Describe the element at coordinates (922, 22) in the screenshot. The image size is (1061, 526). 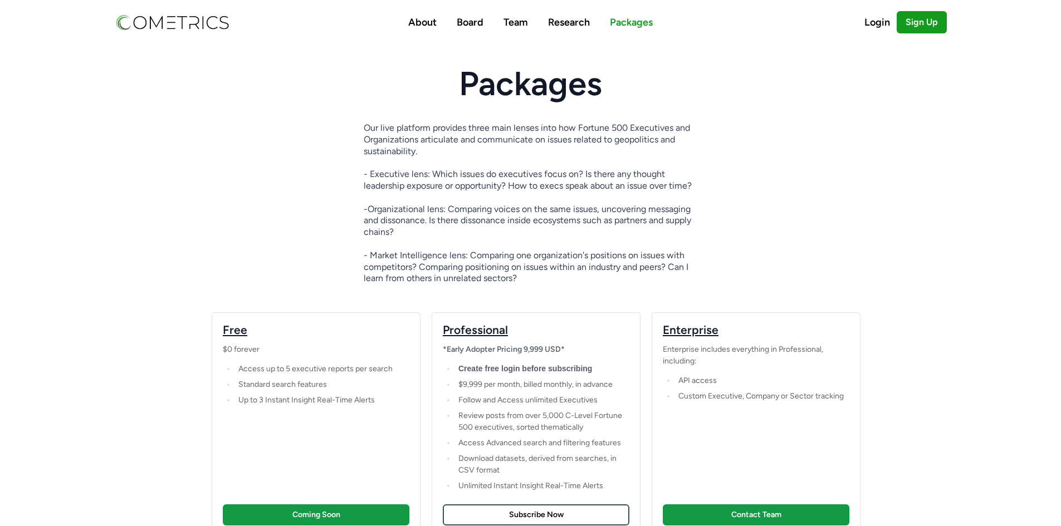
I see `a: Sign Up` at that location.